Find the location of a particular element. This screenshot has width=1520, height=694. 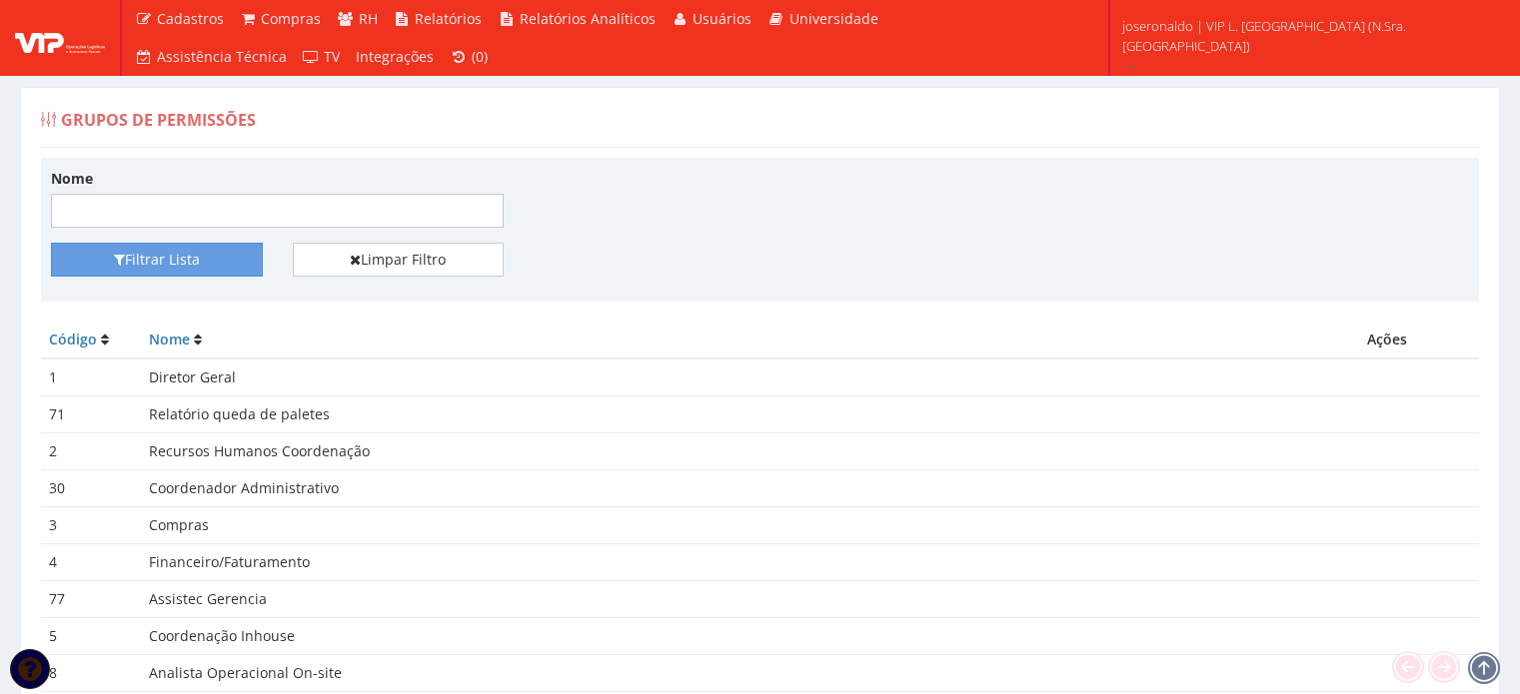

td: Financeiro/Faturamento is located at coordinates (749, 562).